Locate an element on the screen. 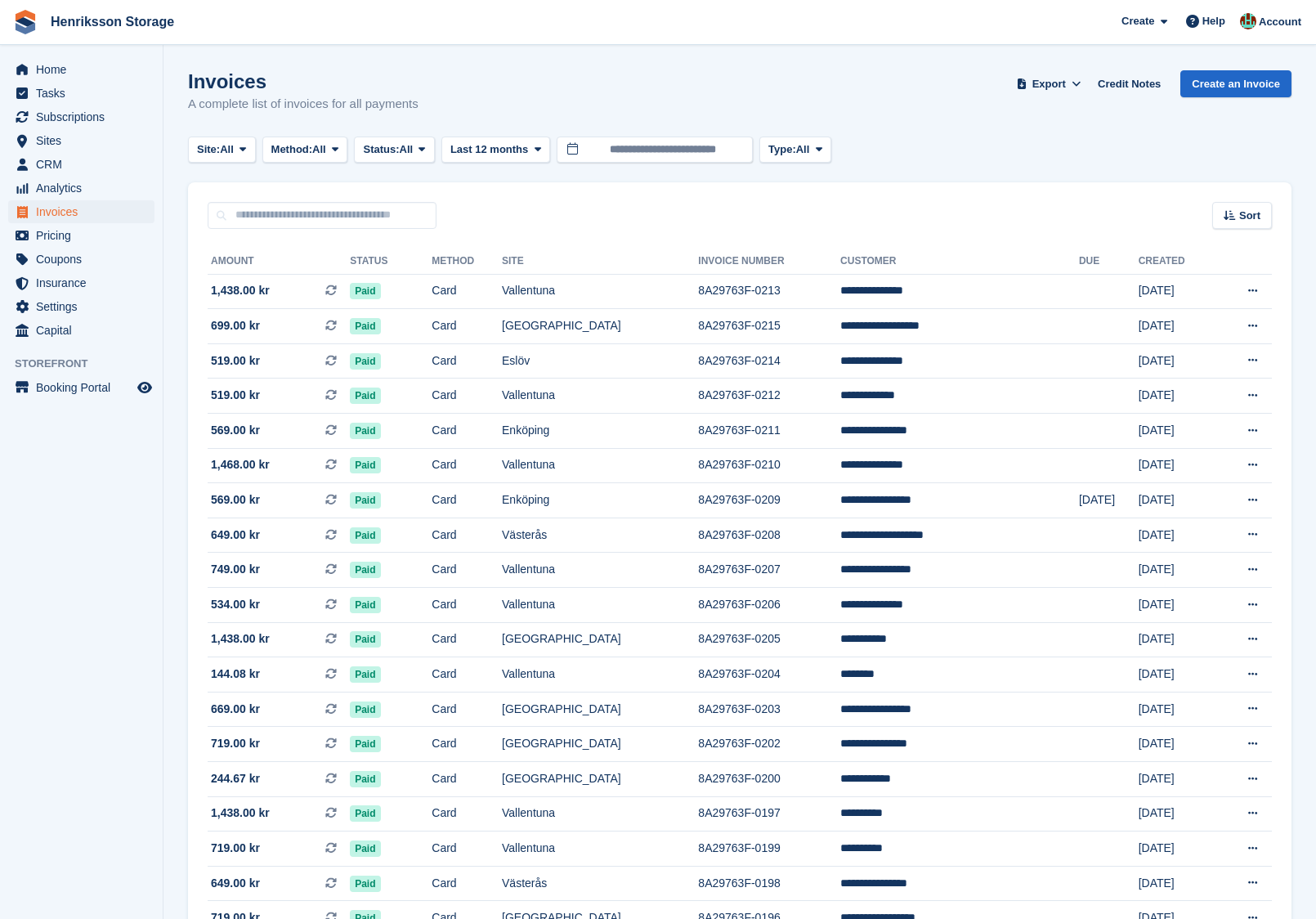 This screenshot has height=919, width=1316. span: 144.08 kr is located at coordinates (235, 674).